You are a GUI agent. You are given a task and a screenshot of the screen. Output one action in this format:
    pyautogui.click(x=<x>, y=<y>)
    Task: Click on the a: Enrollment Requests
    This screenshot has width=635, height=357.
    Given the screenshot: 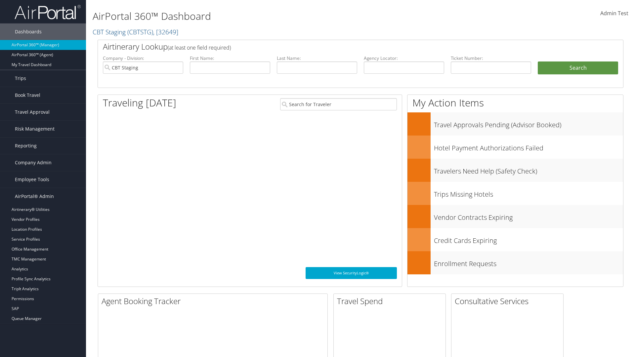 What is the action you would take?
    pyautogui.click(x=516, y=263)
    